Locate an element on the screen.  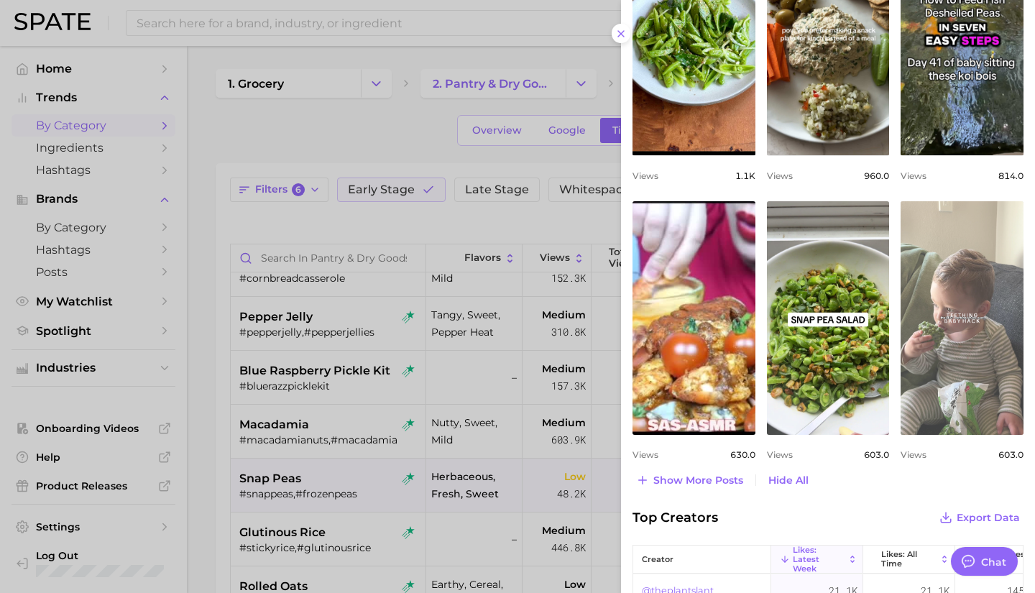
span: creator is located at coordinates (658, 559).